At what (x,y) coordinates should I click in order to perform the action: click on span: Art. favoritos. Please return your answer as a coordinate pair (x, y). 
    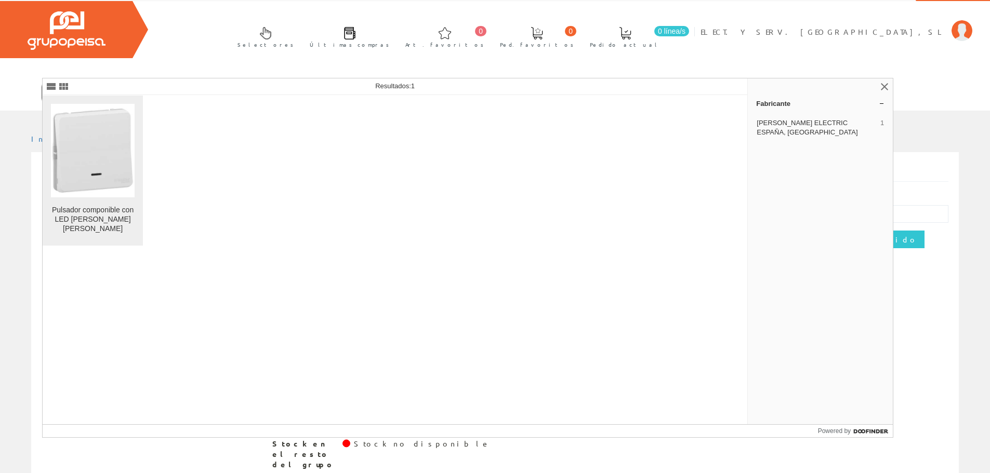
    Looking at the image, I should click on (444, 45).